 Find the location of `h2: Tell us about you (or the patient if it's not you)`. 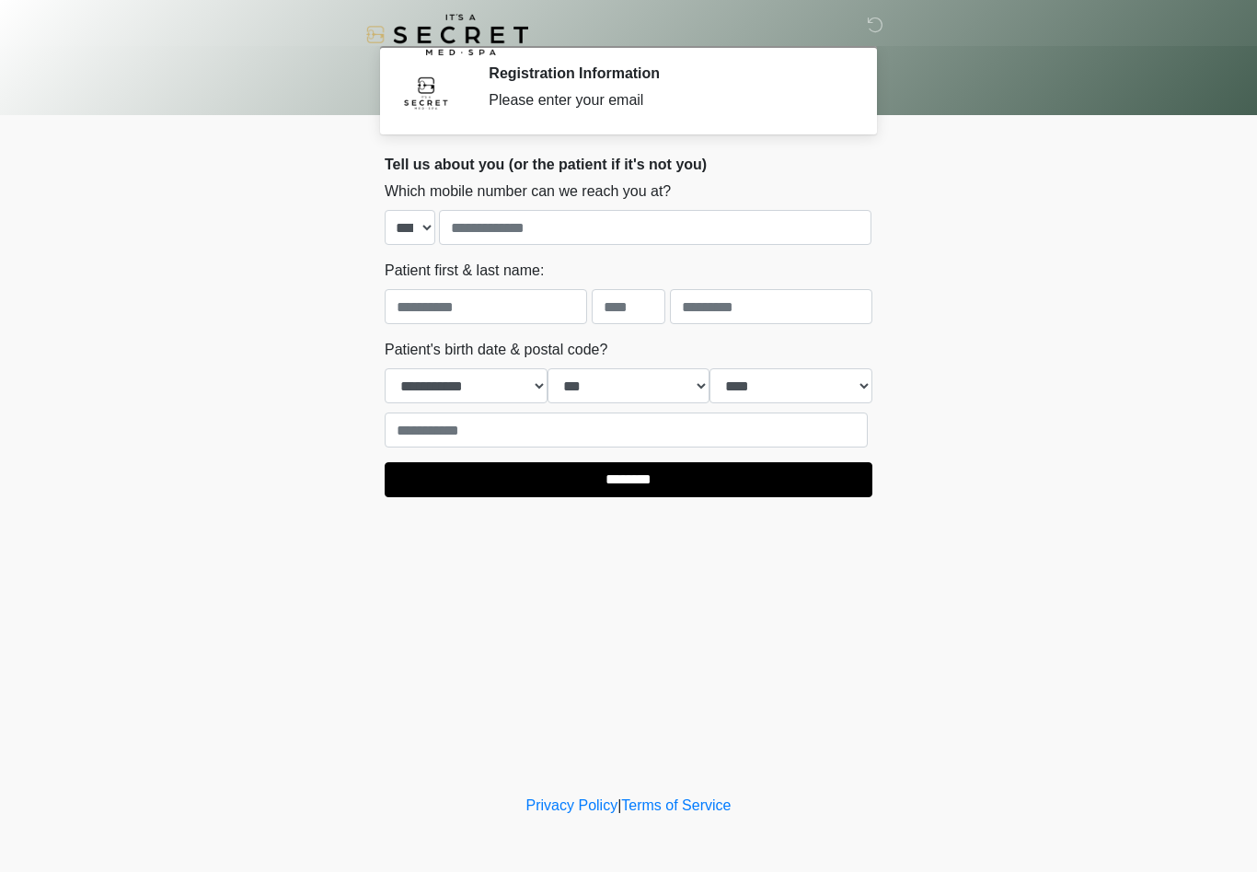

h2: Tell us about you (or the patient if it's not you) is located at coordinates (629, 164).